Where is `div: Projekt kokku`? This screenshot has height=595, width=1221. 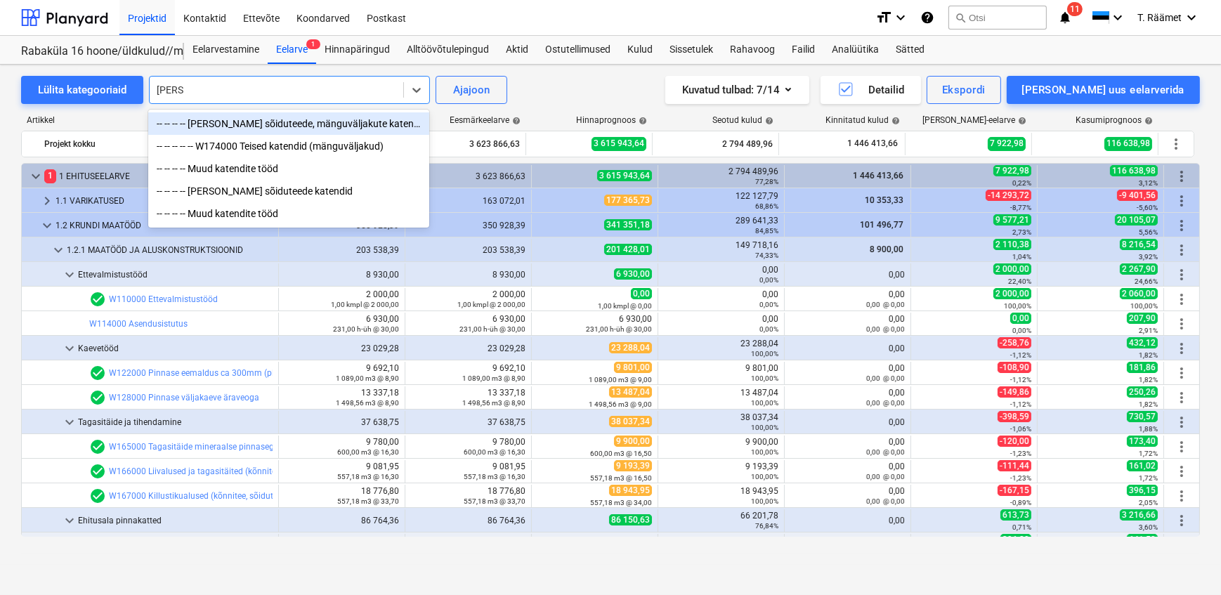
div: Projekt kokku is located at coordinates (155, 144).